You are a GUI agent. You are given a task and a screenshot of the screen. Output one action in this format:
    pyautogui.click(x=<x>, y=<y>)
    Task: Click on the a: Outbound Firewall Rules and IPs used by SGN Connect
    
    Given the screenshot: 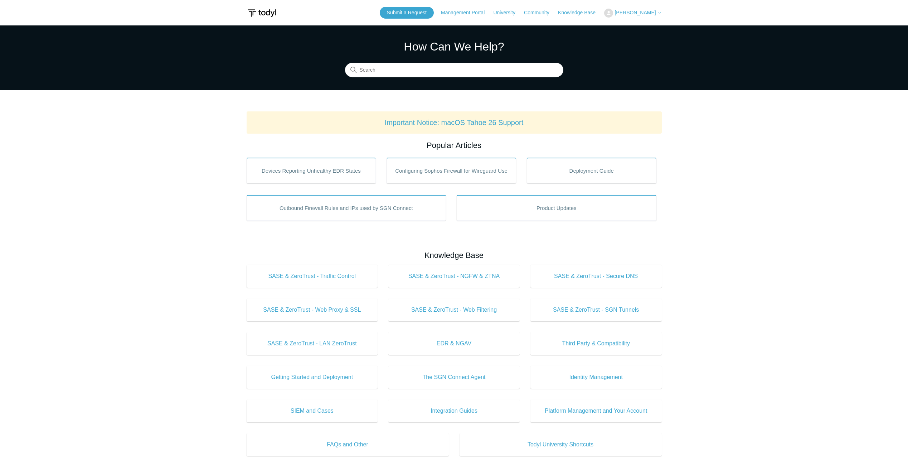 What is the action you would take?
    pyautogui.click(x=346, y=208)
    